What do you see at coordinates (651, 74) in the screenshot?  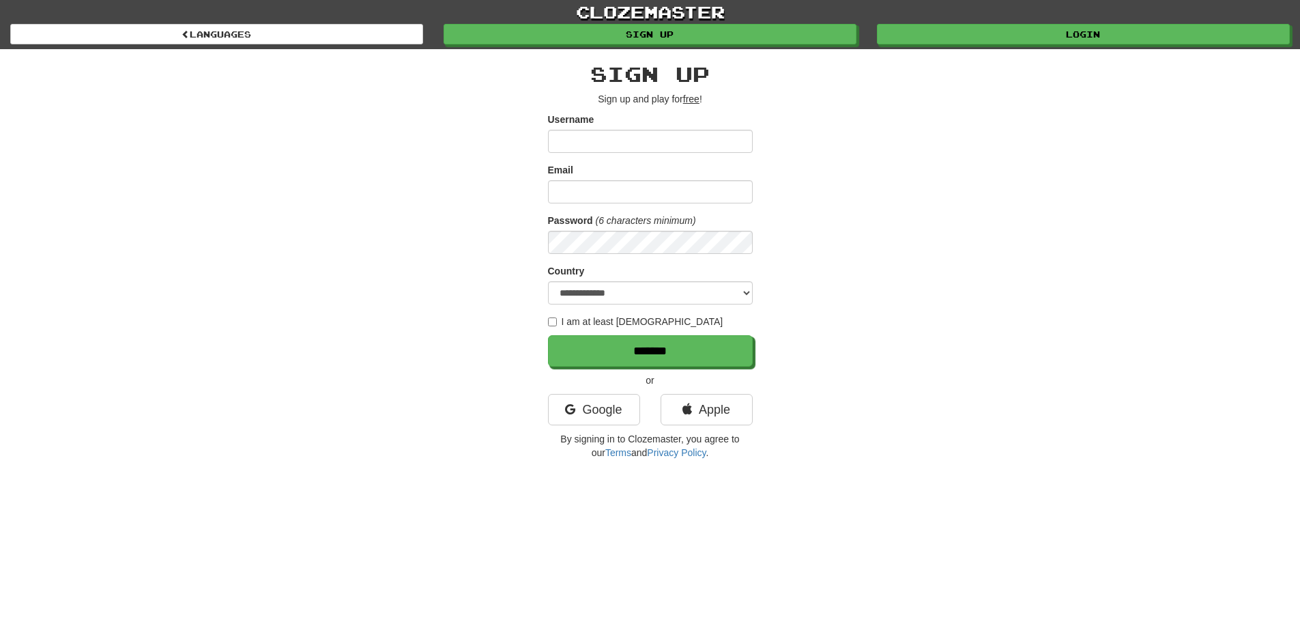 I see `h2: Sign up` at bounding box center [651, 74].